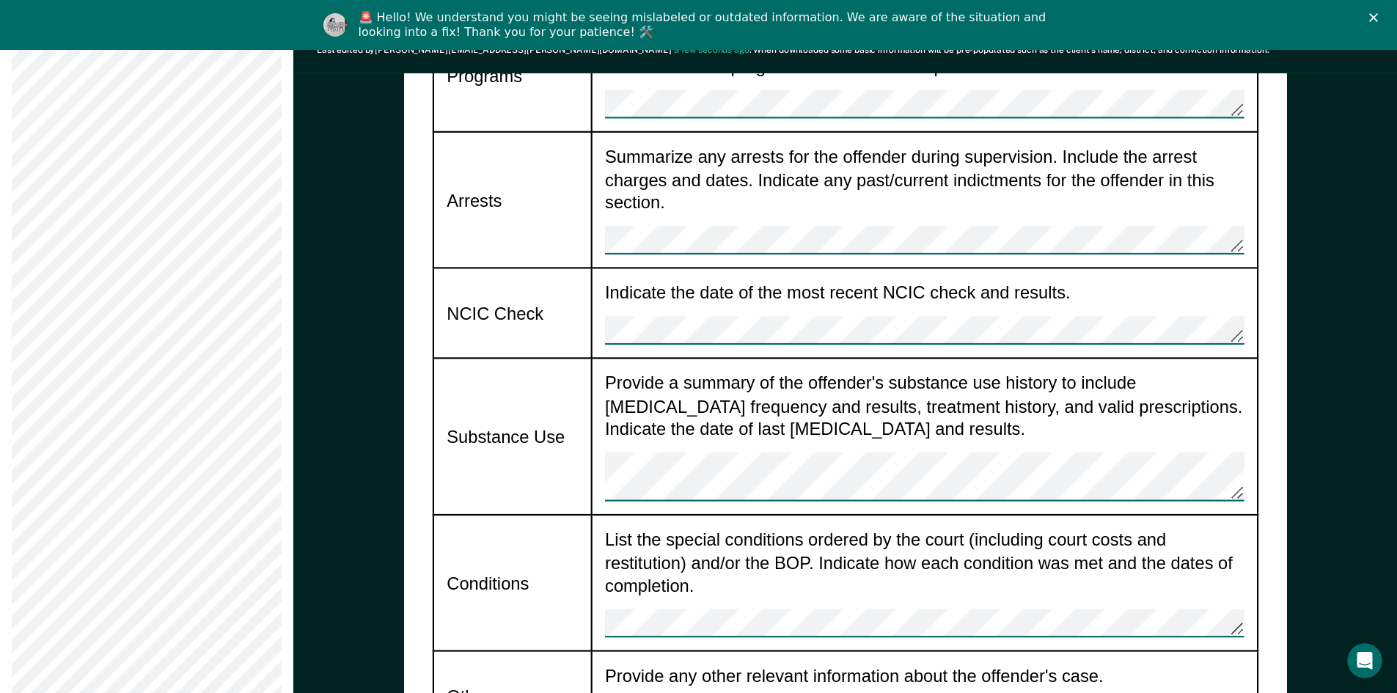 This screenshot has width=1397, height=693. I want to click on img: Profile image for Kim, so click(335, 25).